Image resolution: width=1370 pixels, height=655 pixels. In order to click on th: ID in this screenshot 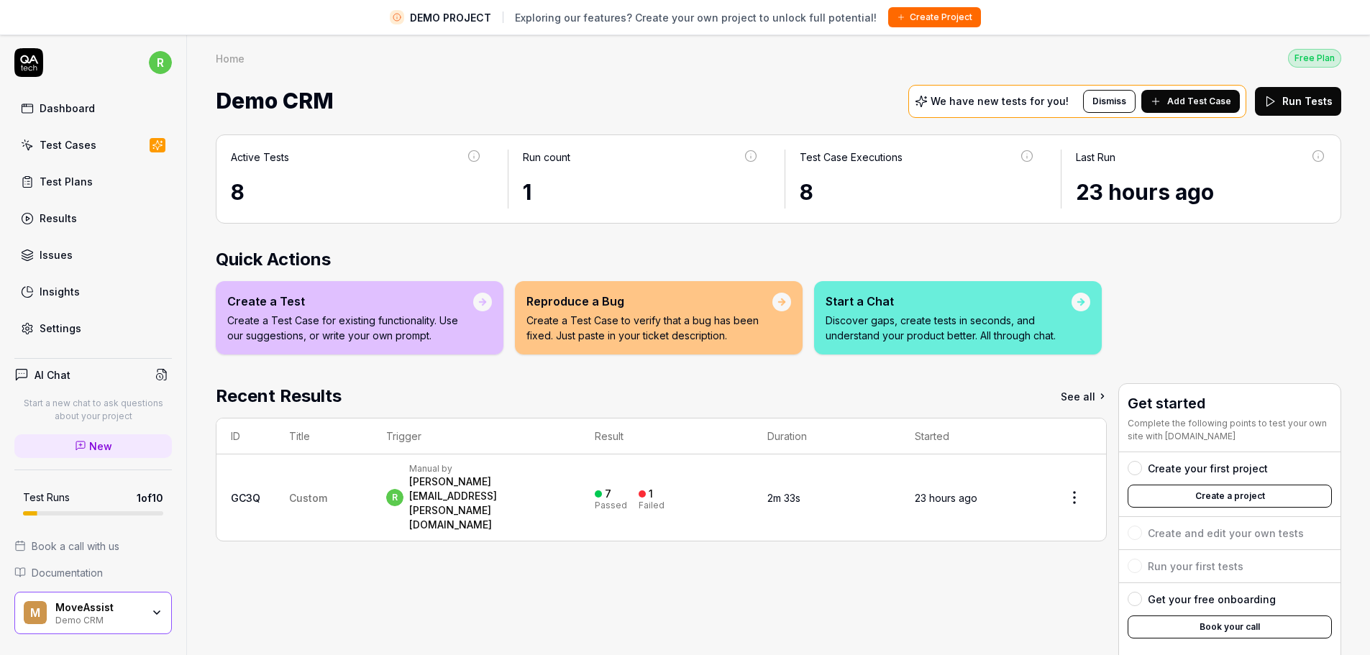, I will do `click(245, 437)`.